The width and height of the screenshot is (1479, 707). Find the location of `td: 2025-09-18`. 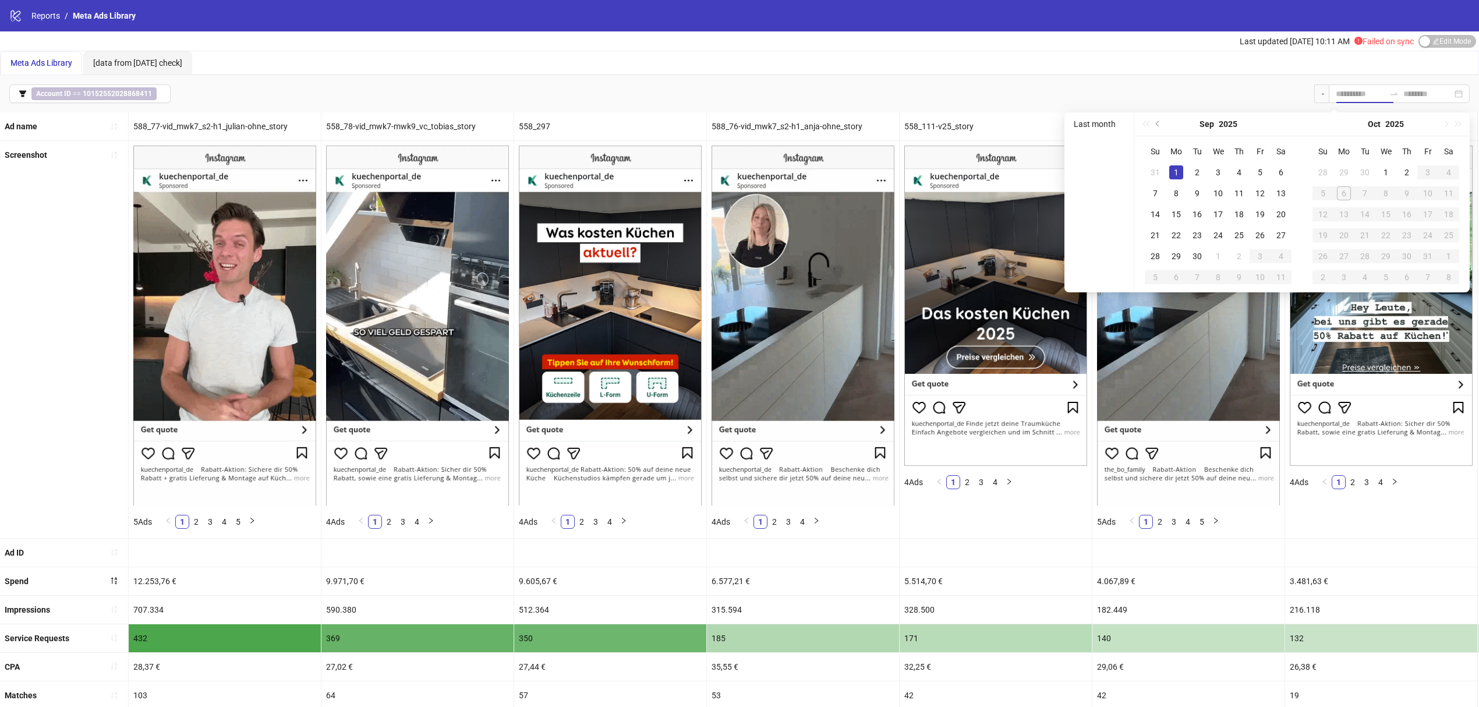

td: 2025-09-18 is located at coordinates (1239, 214).